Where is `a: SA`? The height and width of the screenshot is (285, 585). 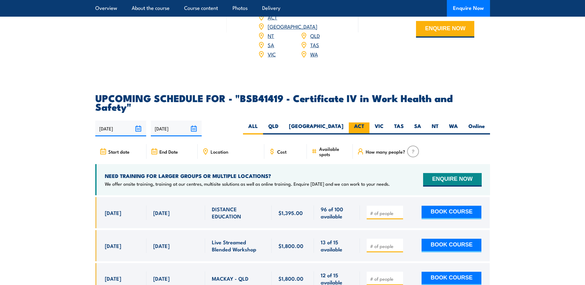 a: SA is located at coordinates (271, 45).